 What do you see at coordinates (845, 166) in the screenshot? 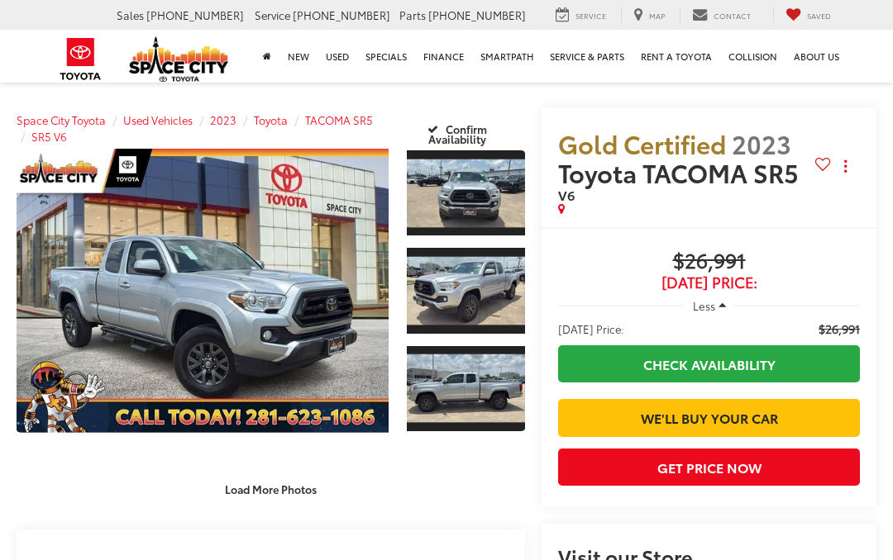
I see `span: dropdown dots` at bounding box center [845, 166].